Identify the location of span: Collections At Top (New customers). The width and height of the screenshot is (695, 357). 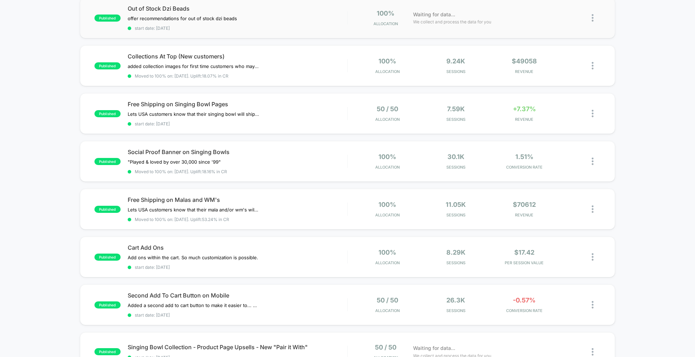
(237, 56).